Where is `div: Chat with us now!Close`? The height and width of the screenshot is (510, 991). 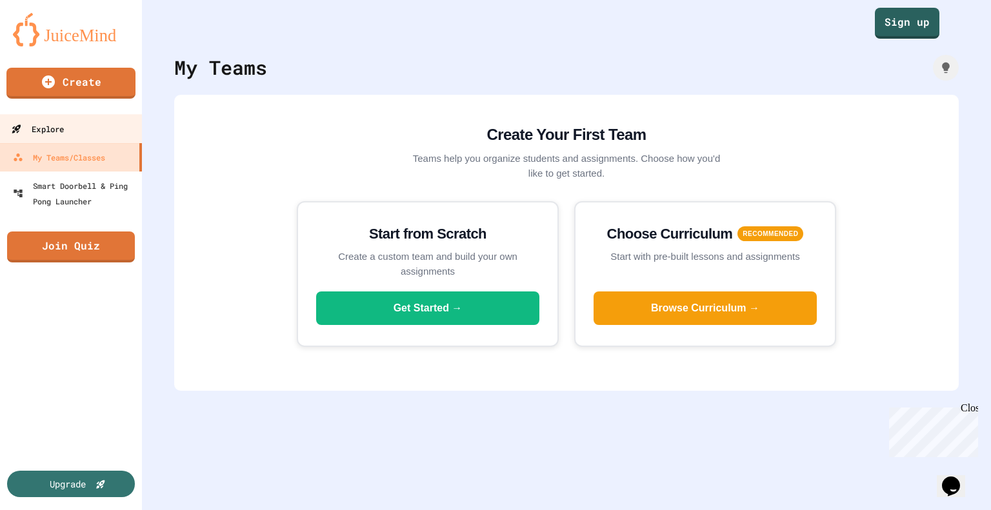 div: Chat with us now!Close is located at coordinates (47, 43).